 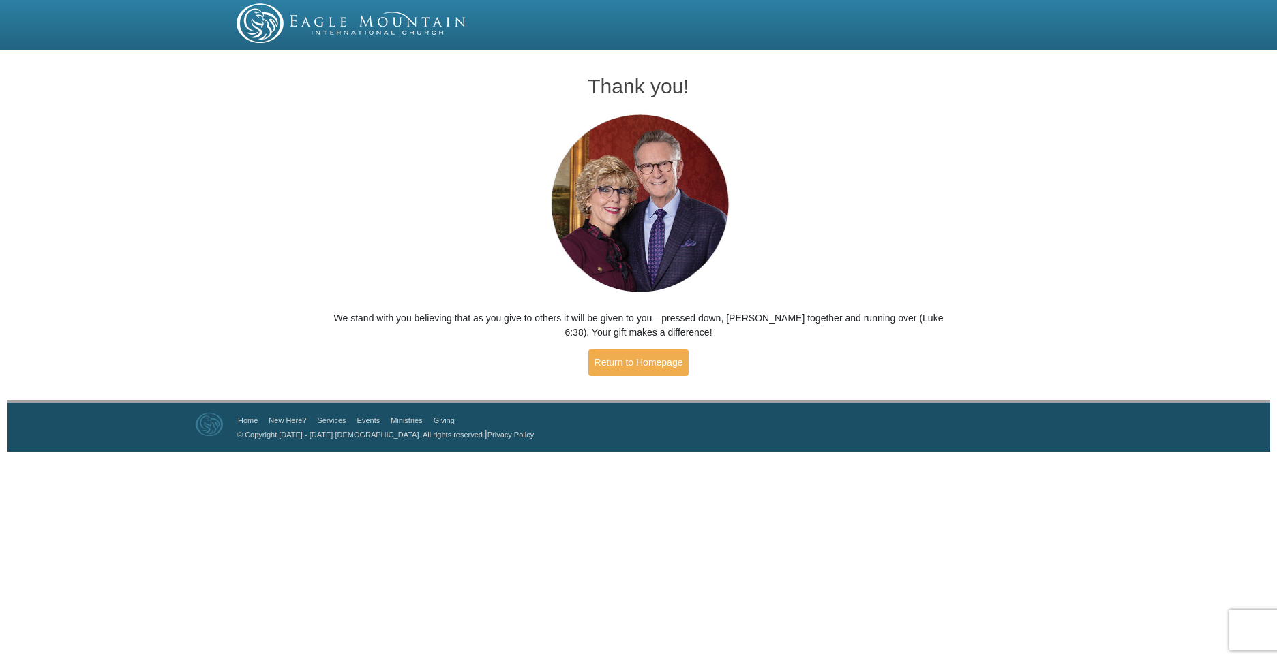 I want to click on a: New Here?, so click(x=287, y=421).